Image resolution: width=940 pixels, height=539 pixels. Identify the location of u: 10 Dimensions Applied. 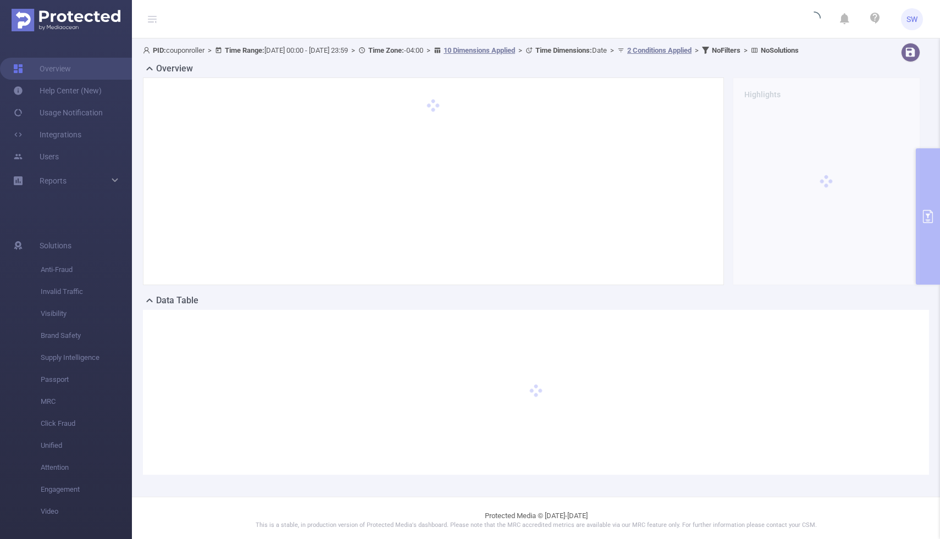
(479, 50).